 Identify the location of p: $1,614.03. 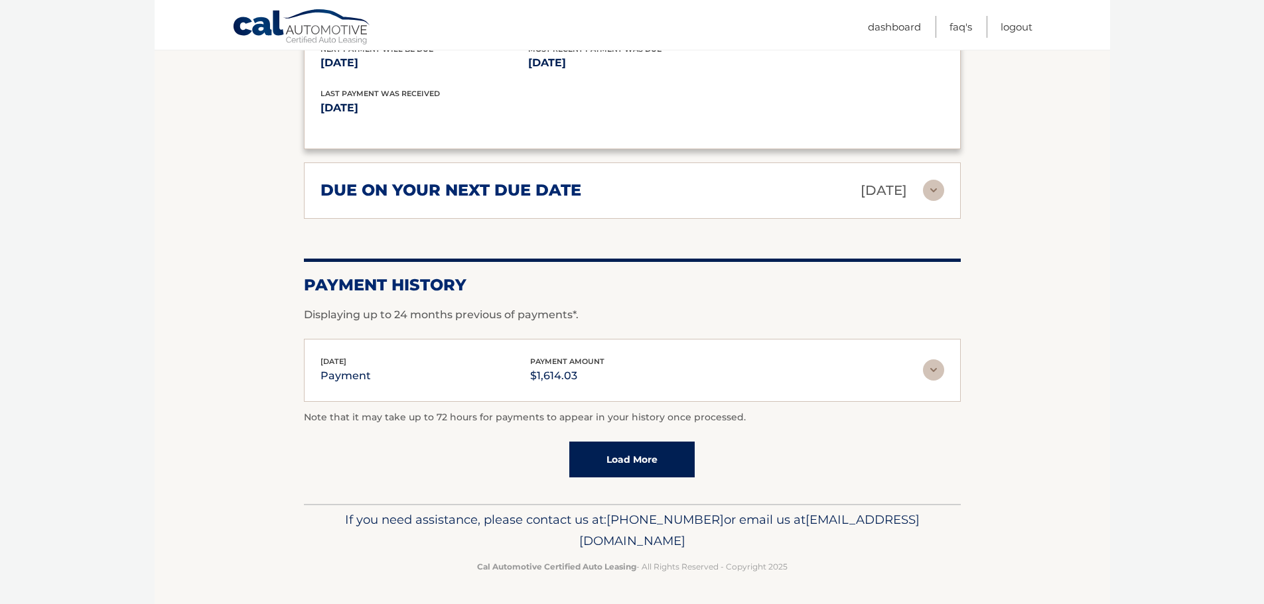
(567, 376).